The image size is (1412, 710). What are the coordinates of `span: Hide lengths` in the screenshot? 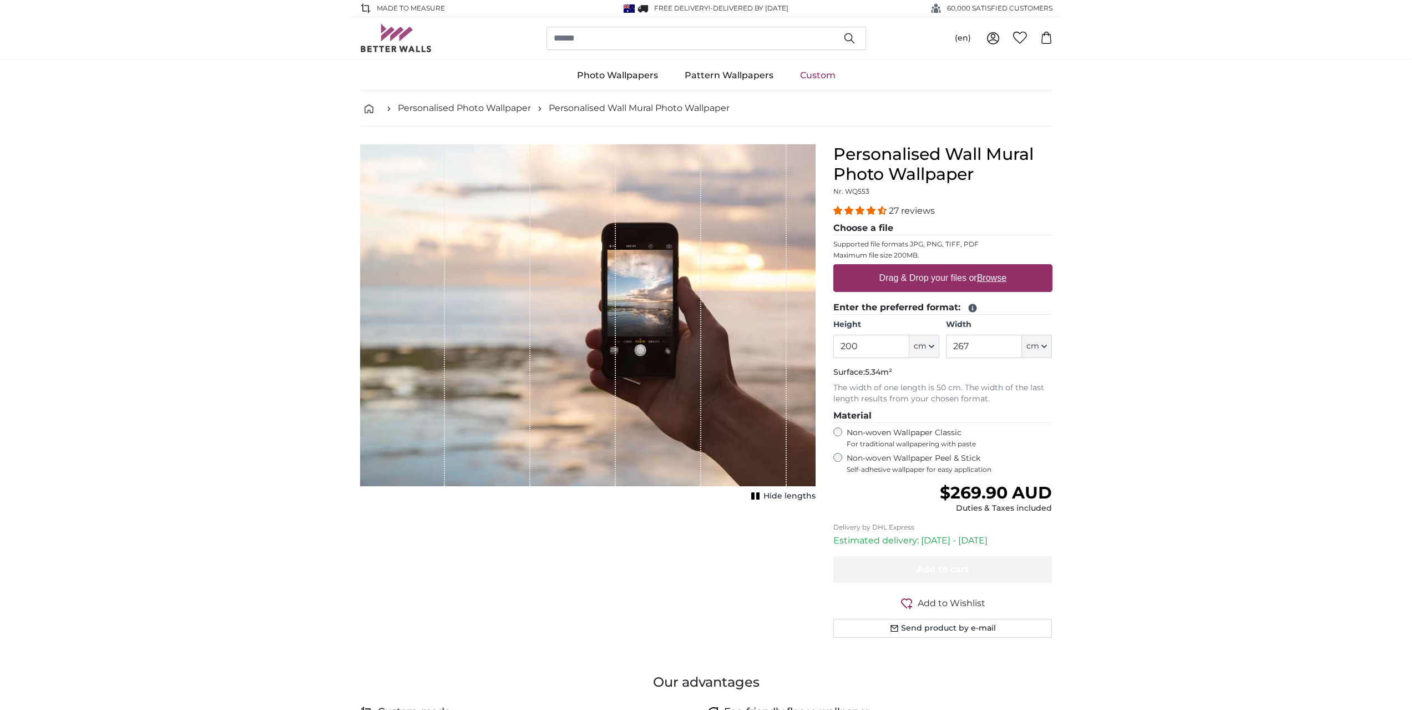 It's located at (790, 496).